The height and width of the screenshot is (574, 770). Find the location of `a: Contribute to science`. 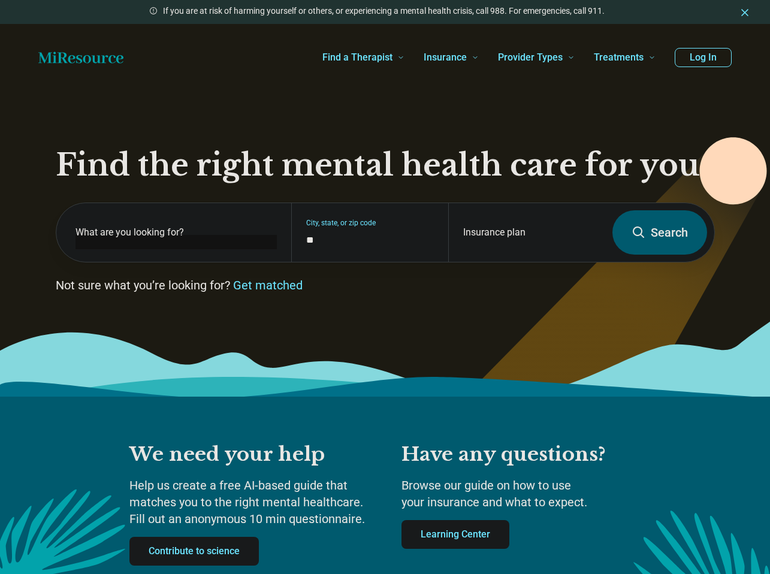

a: Contribute to science is located at coordinates (194, 551).